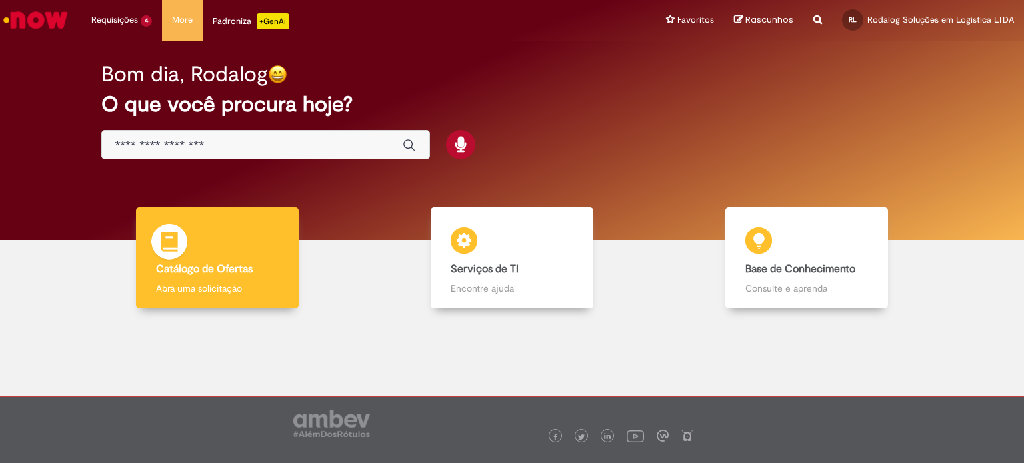  Describe the element at coordinates (251, 21) in the screenshot. I see `div: Padroniza` at that location.